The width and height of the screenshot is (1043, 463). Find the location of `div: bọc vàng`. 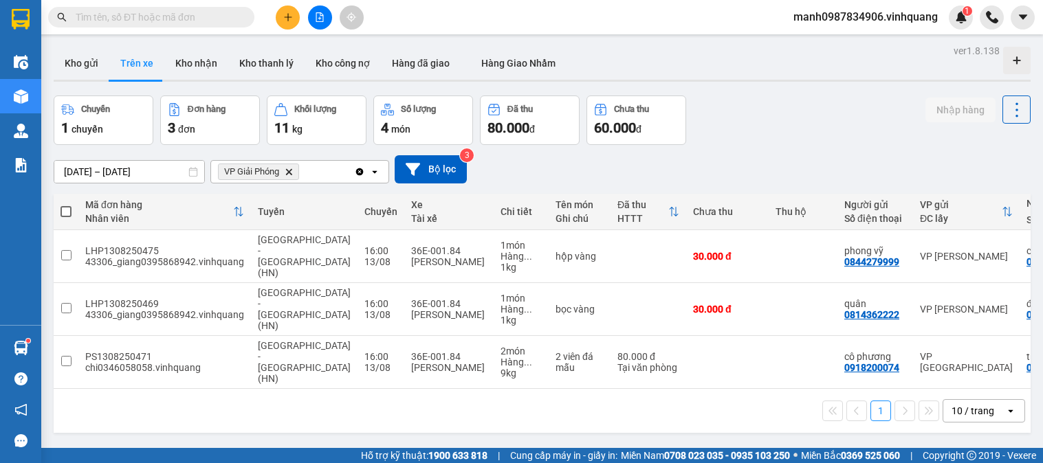

div: bọc vàng is located at coordinates (579, 309).